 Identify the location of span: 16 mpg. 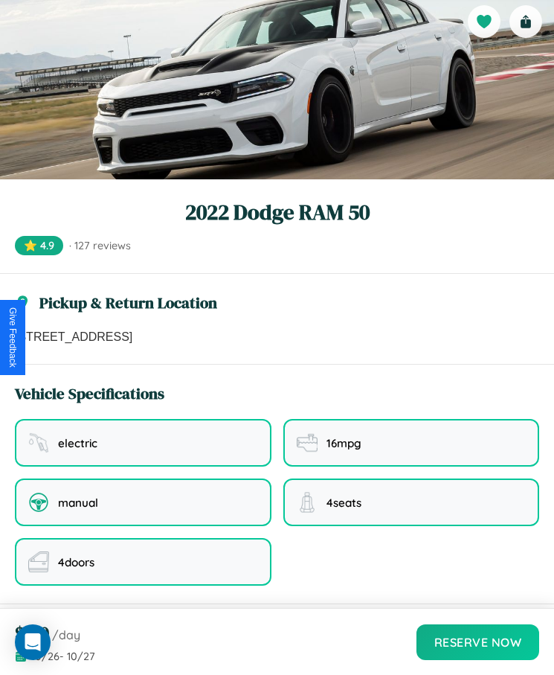
(344, 443).